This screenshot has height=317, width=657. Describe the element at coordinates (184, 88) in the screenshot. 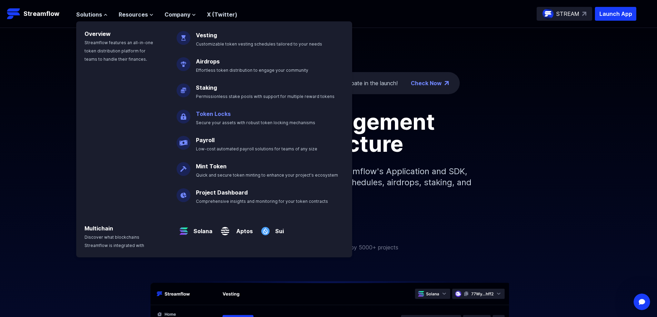

I see `img: Staking` at that location.